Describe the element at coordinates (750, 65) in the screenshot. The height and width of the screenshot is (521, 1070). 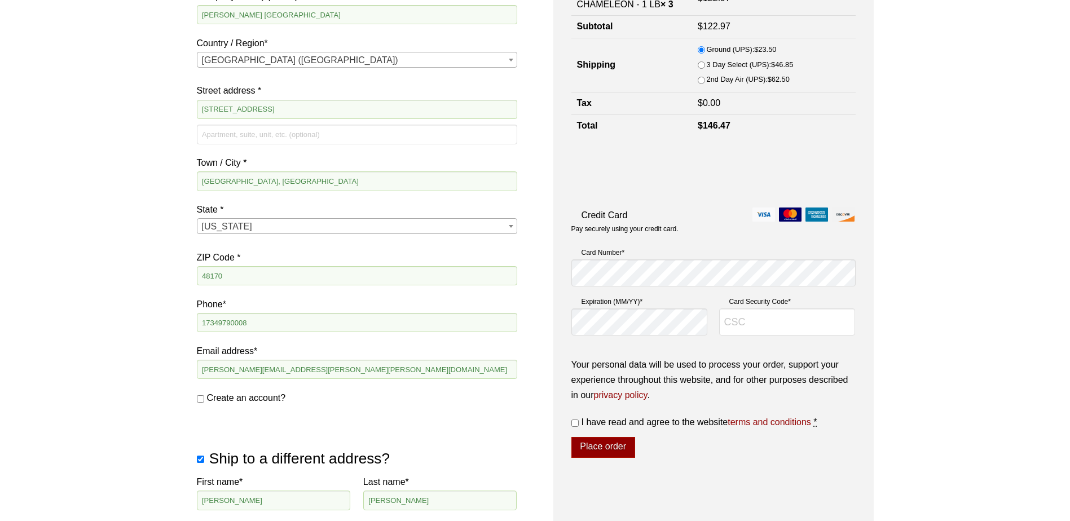
I see `label: 3 Day Select (UPS):` at that location.